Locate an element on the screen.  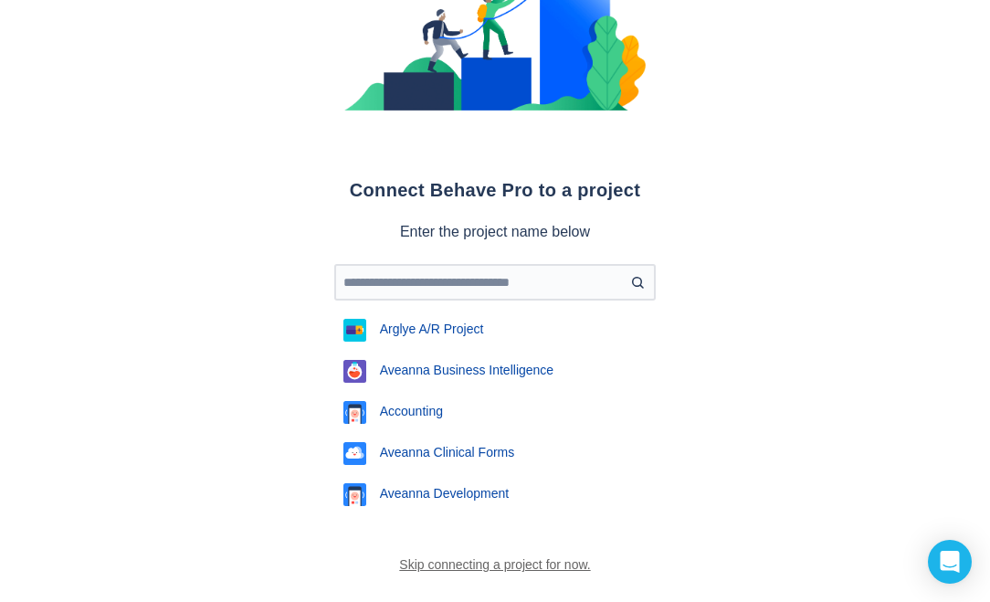
span: search icon is located at coordinates (638, 282).